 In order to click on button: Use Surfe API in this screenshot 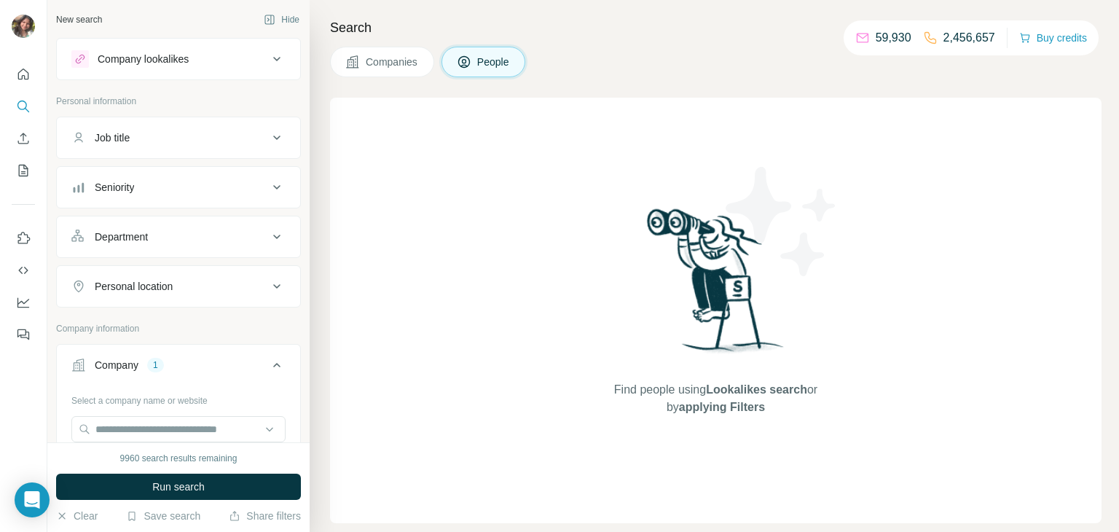, I will do `click(23, 270)`.